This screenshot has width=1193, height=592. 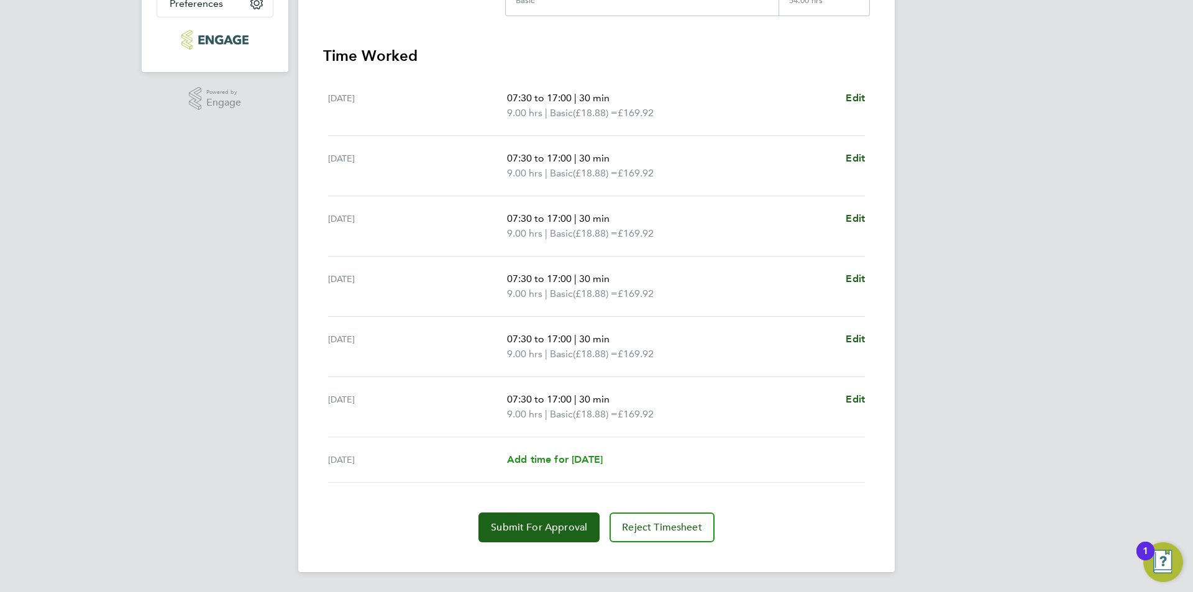 What do you see at coordinates (215, 40) in the screenshot?
I see `a: Go to home page` at bounding box center [215, 40].